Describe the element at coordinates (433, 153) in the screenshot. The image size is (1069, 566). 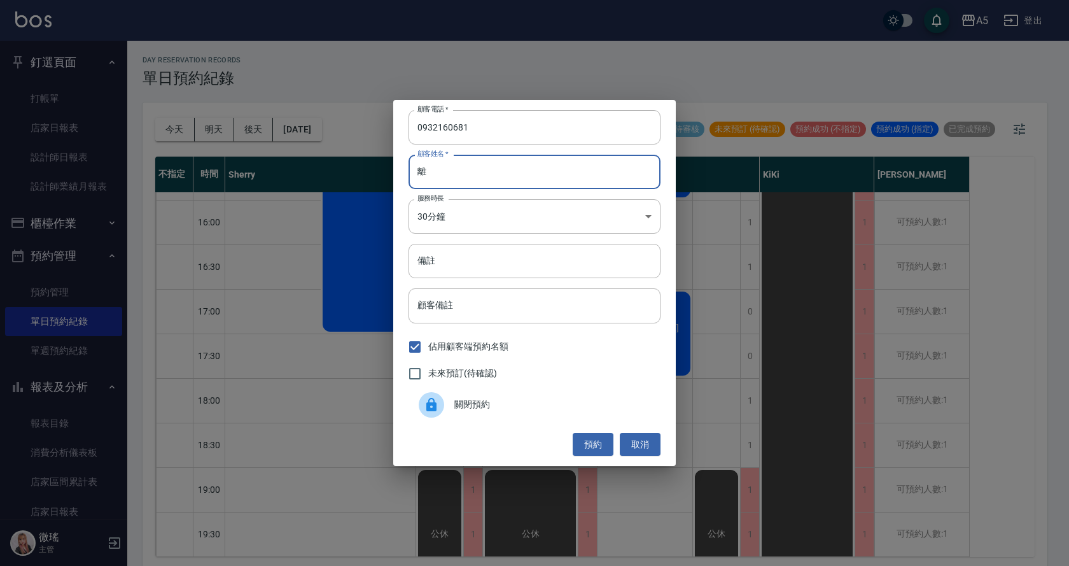
I see `label: 顧客姓名` at that location.